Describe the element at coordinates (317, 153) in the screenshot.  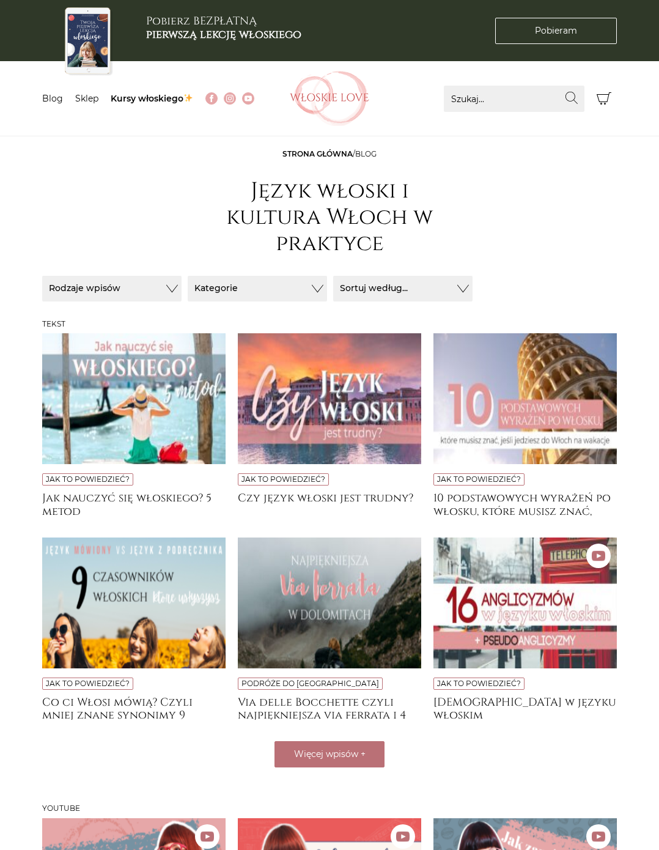
I see `a: Strona główna` at that location.